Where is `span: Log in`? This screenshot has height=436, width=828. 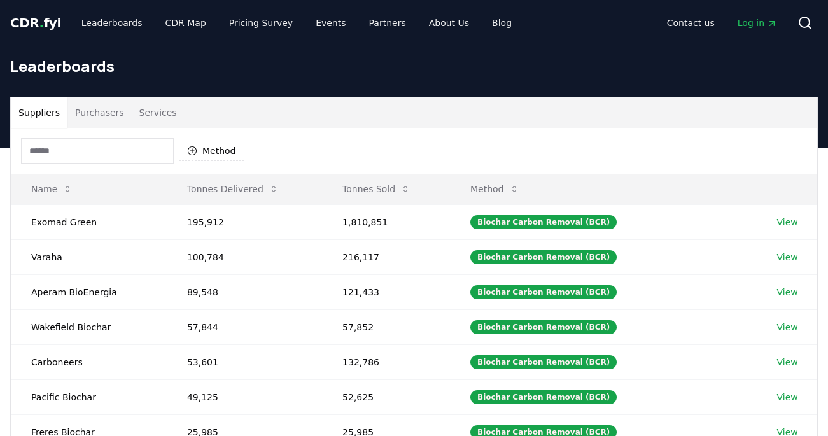
span: Log in is located at coordinates (757, 23).